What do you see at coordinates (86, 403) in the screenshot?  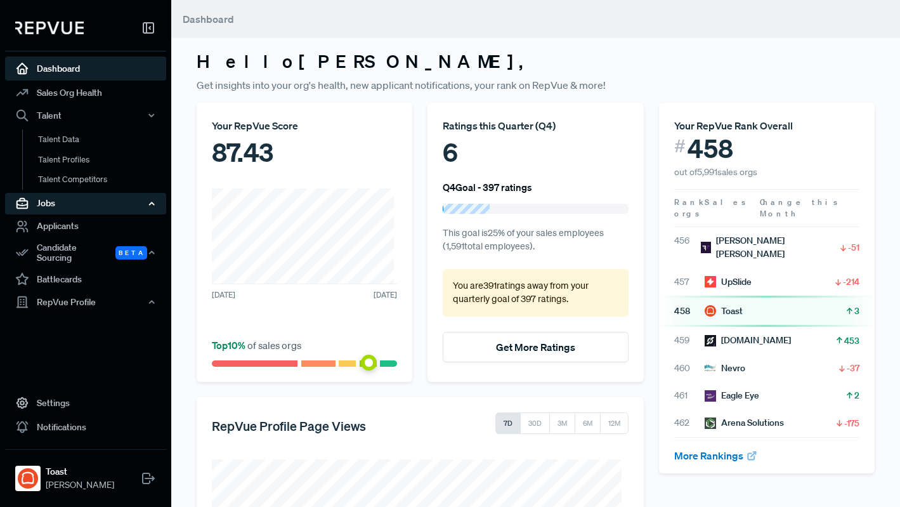 I see `a: Settings` at bounding box center [86, 403].